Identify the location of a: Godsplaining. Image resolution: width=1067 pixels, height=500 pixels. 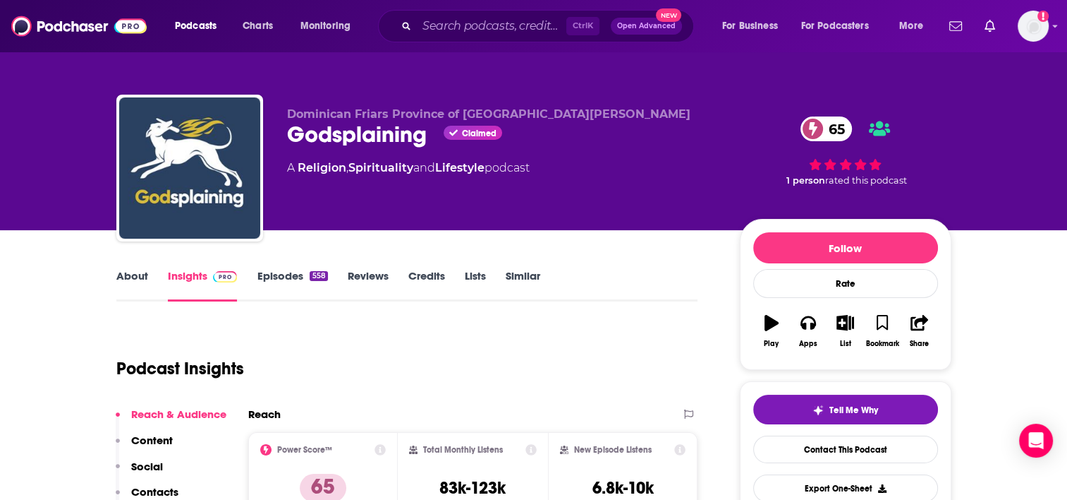
(190, 168).